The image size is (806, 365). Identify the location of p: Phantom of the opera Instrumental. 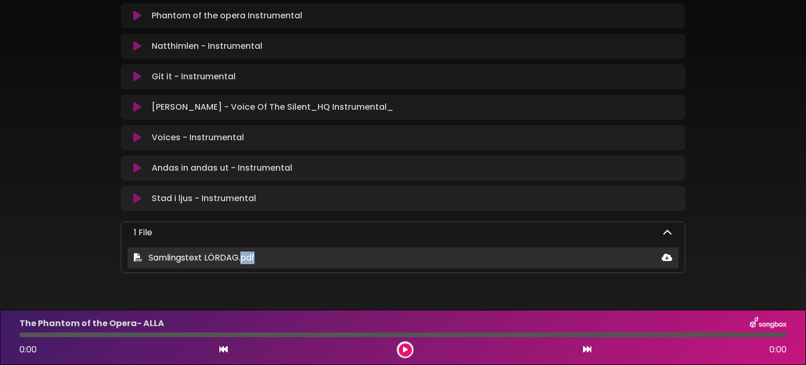
(227, 16).